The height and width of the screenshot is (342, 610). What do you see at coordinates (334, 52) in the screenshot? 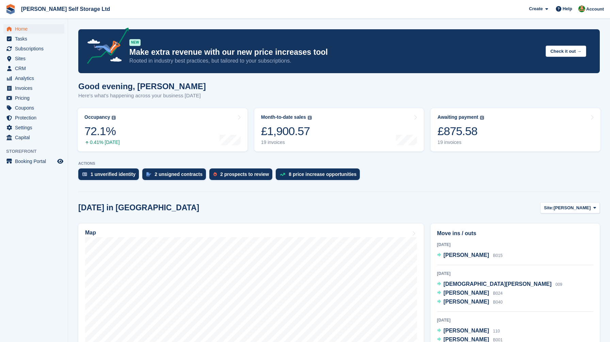
I see `p: Make extra revenue with our new price increases tool` at bounding box center [334, 52].